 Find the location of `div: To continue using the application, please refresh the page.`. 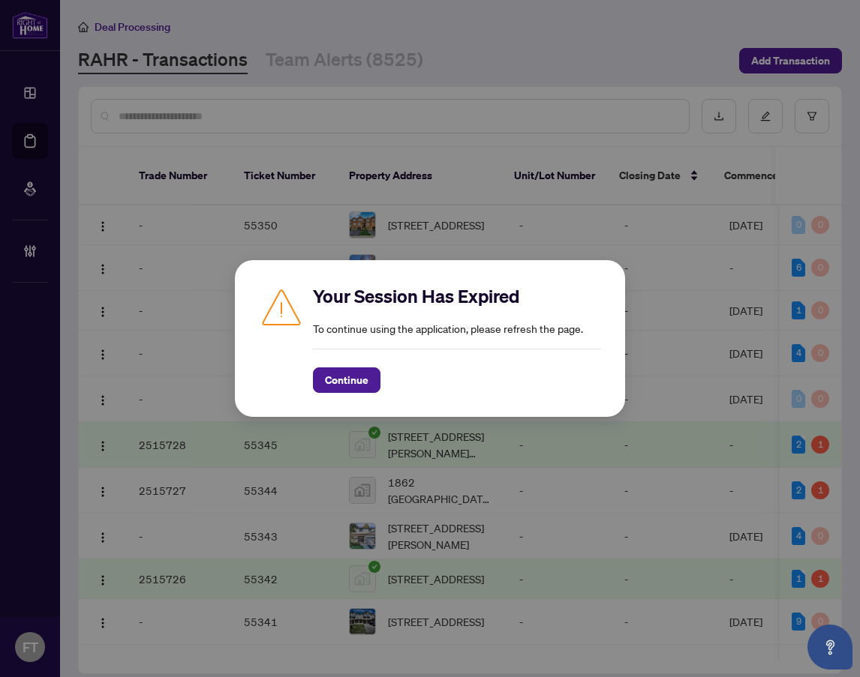

div: To continue using the application, please refresh the page. is located at coordinates (457, 338).